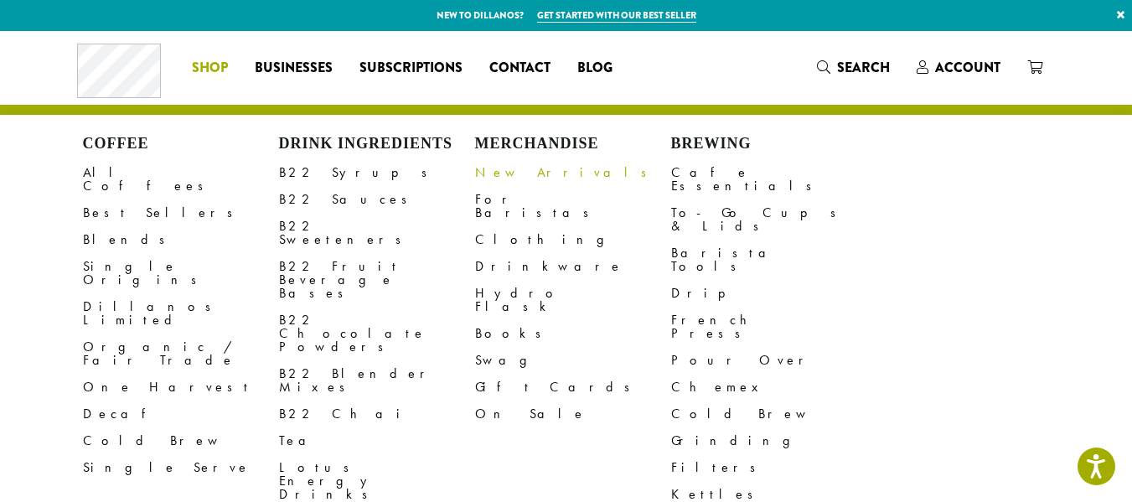 Image resolution: width=1132 pixels, height=502 pixels. What do you see at coordinates (769, 144) in the screenshot?
I see `h4: Brewing` at bounding box center [769, 144].